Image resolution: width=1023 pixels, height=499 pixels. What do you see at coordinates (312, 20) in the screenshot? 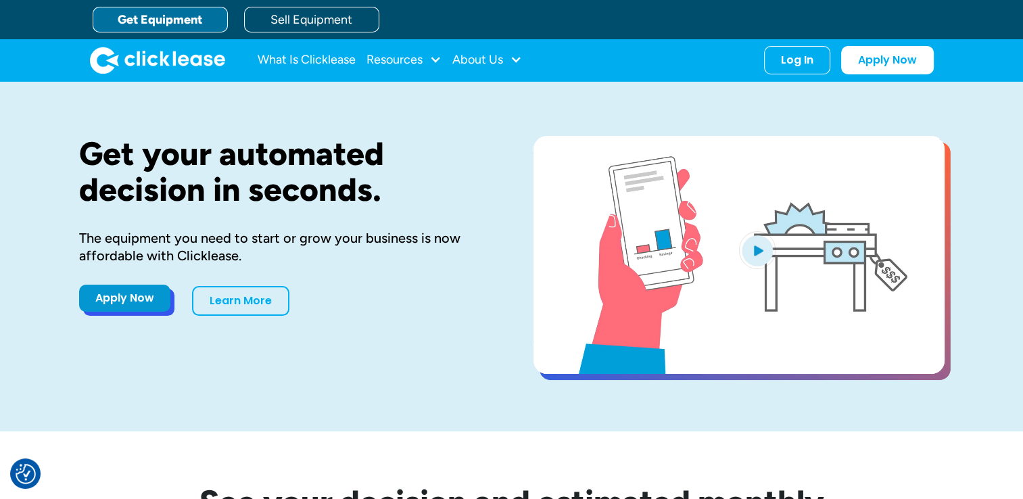
I see `a: Sell Equipment` at bounding box center [312, 20].